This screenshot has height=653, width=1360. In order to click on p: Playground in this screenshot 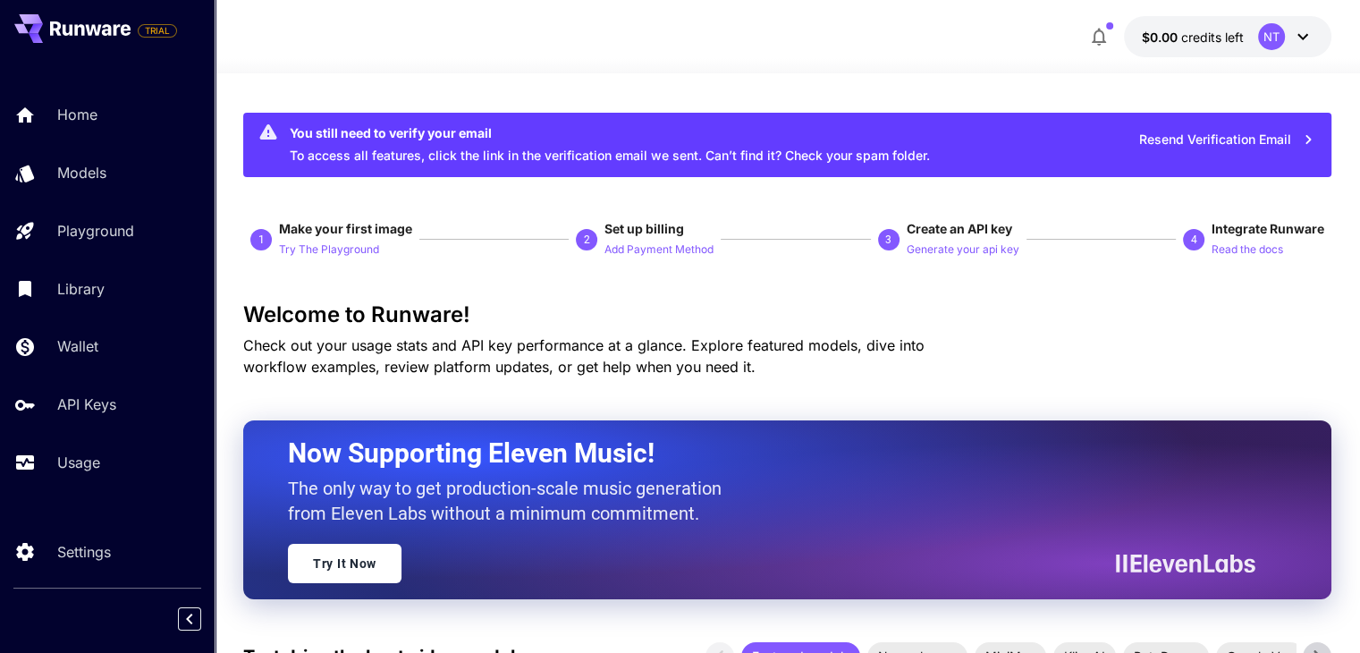, I will do `click(96, 231)`.